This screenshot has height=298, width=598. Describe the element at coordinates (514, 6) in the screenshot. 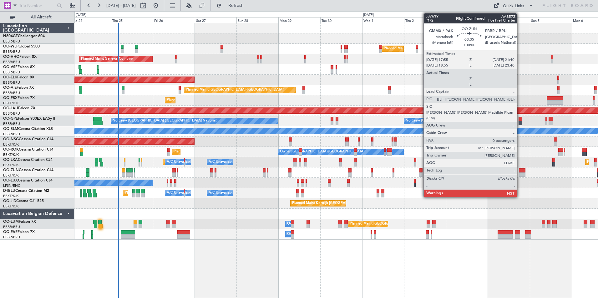

I see `button: Quick Links` at that location.